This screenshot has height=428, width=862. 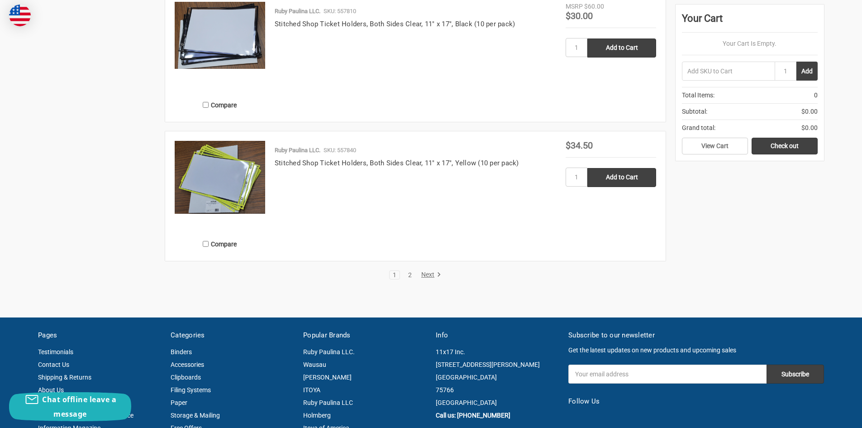 I want to click on span: Chat offline leave a message, so click(x=79, y=406).